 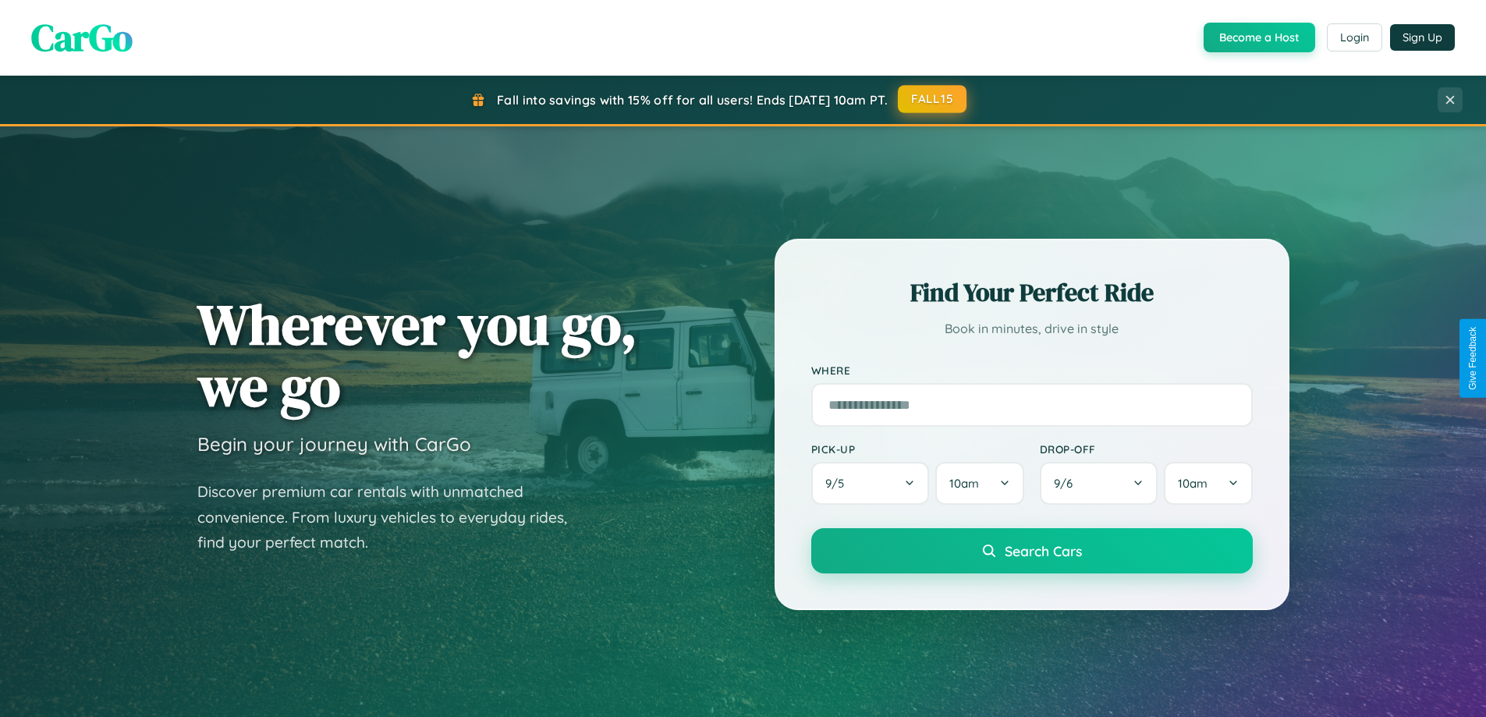 I want to click on button: 9/6, so click(x=1099, y=483).